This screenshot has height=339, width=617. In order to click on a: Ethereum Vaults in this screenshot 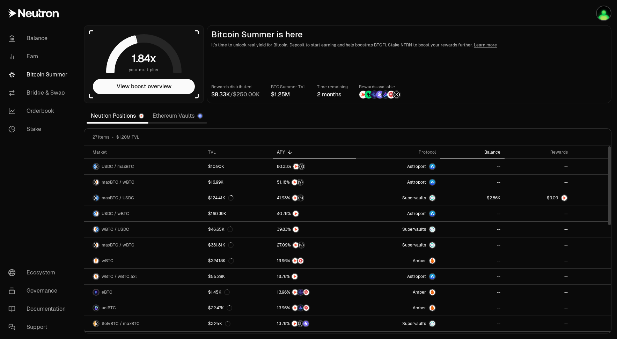, I will do `click(178, 116)`.